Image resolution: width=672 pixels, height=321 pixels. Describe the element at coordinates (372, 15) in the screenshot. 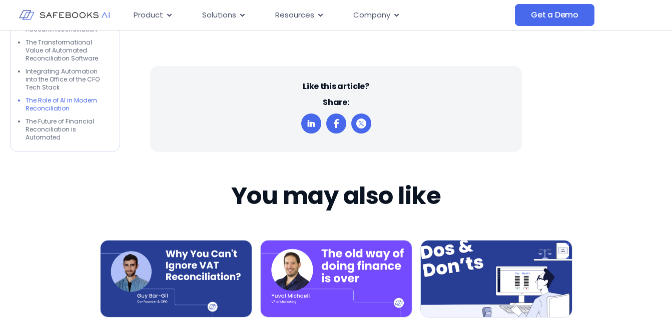

I see `span: Company` at that location.